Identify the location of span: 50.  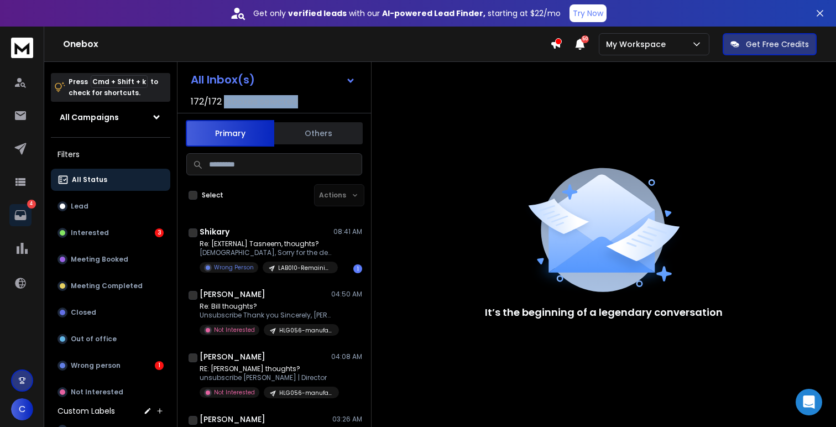
(585, 39).